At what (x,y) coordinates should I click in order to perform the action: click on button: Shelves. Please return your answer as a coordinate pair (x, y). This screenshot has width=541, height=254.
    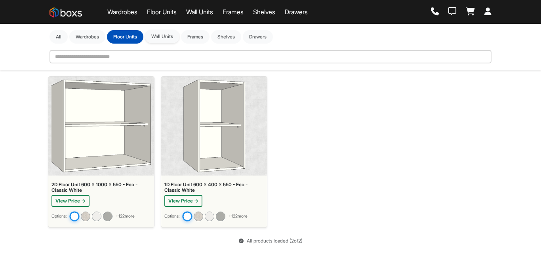
    Looking at the image, I should click on (226, 37).